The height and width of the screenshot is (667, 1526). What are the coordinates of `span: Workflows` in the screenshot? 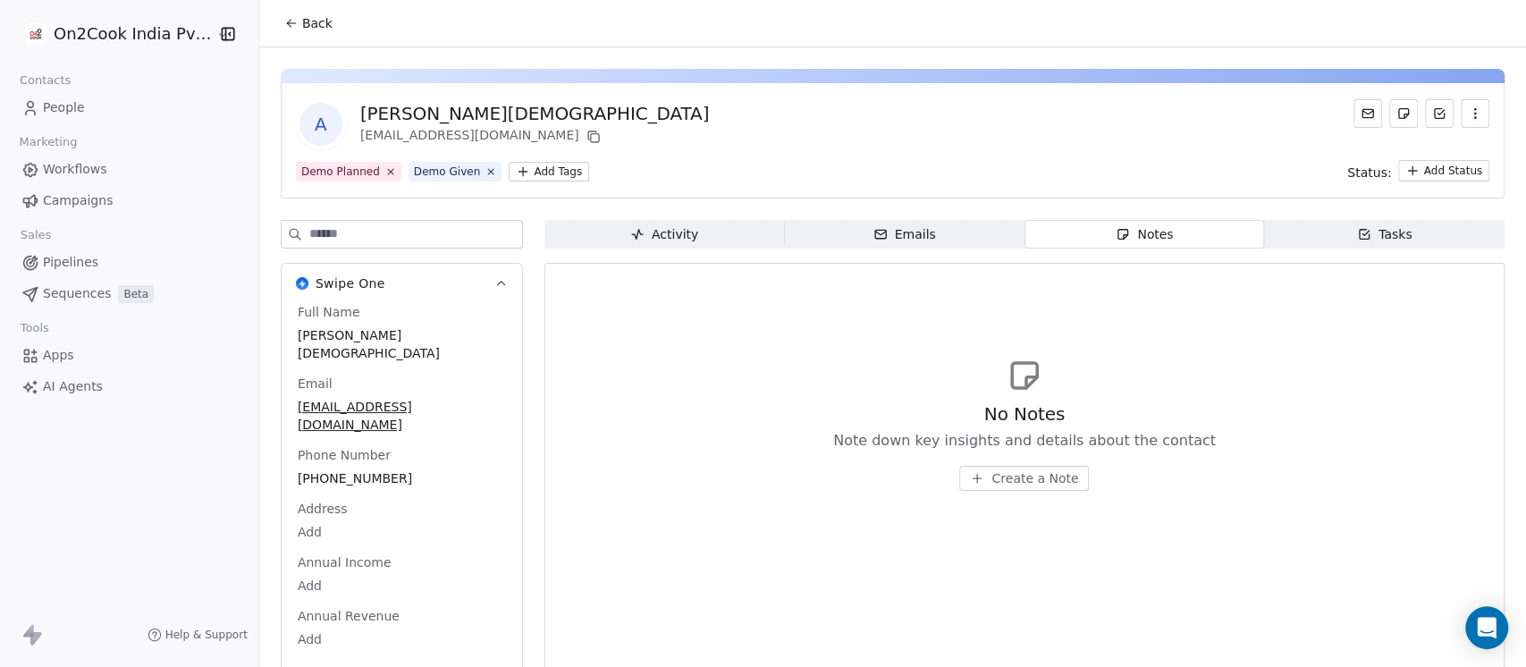 It's located at (75, 169).